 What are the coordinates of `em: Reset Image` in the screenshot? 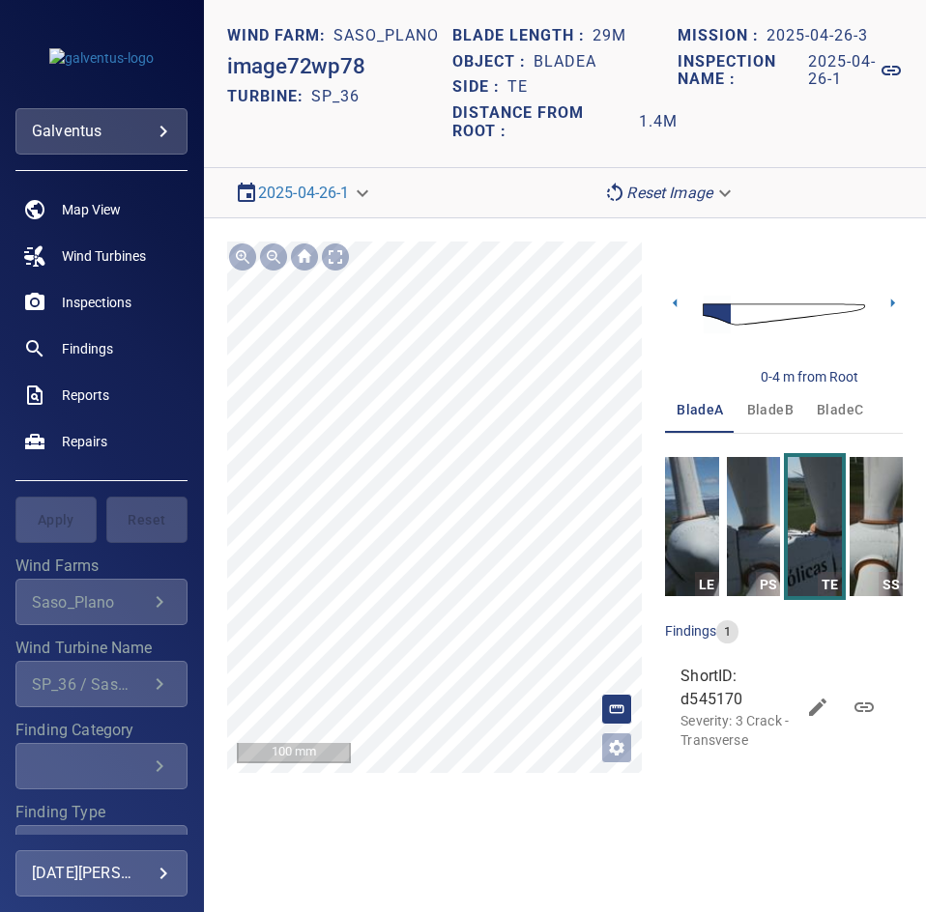 It's located at (669, 192).